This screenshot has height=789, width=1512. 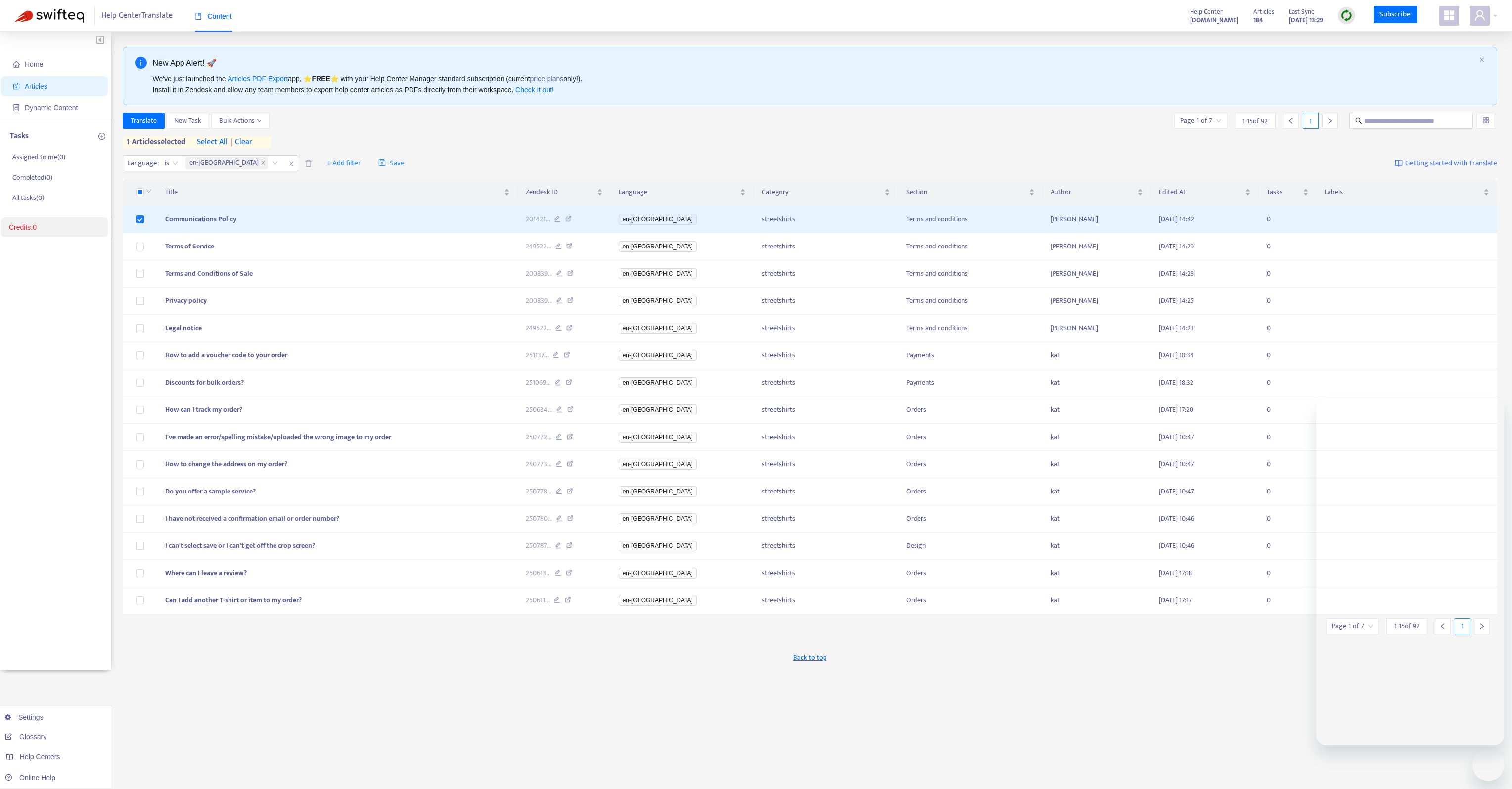 What do you see at coordinates (1205, 192) in the screenshot?
I see `th: Edited At` at bounding box center [1205, 192].